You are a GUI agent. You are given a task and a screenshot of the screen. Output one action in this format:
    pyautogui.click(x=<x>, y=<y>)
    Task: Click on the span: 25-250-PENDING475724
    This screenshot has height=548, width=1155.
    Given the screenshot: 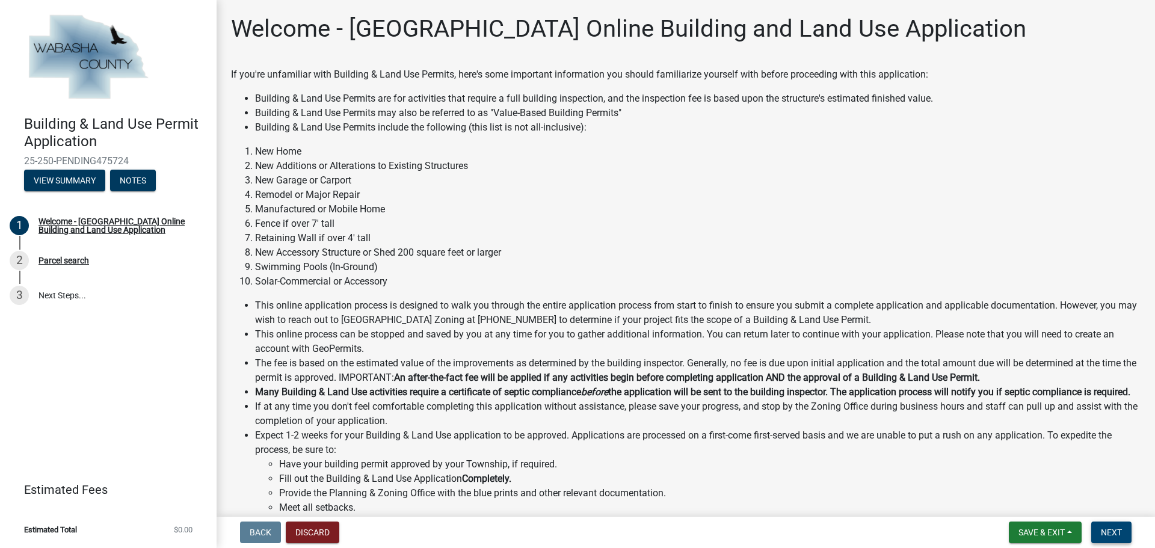 What is the action you would take?
    pyautogui.click(x=108, y=161)
    